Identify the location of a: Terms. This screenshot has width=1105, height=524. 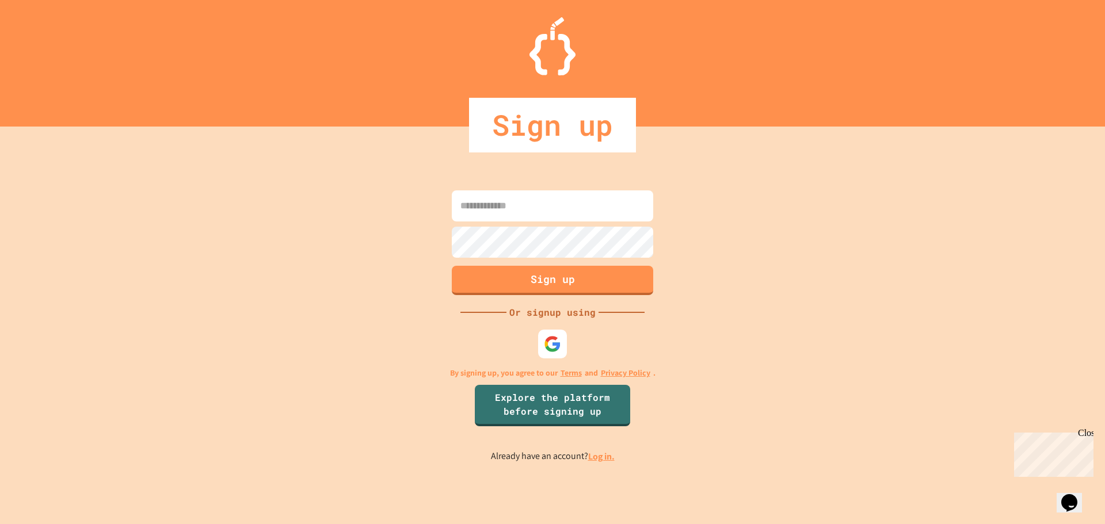
(571, 373).